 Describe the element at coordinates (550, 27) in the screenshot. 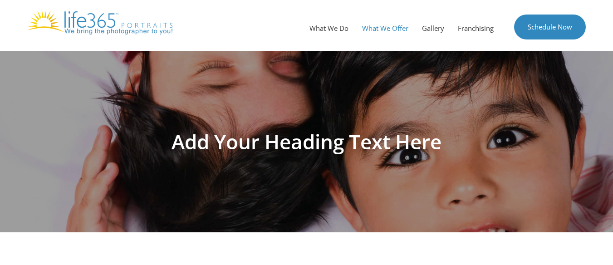

I see `a: Schedule Now` at that location.